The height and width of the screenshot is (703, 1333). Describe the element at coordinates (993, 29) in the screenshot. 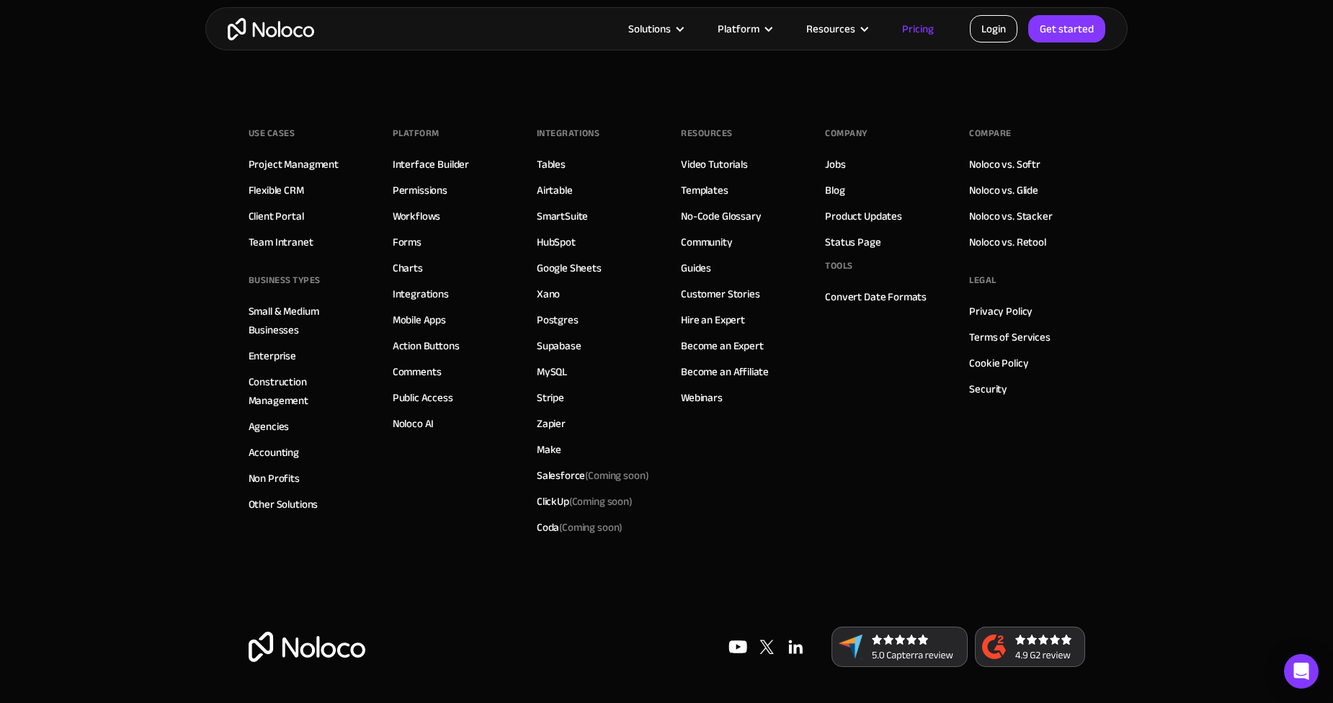

I see `a: Login` at that location.